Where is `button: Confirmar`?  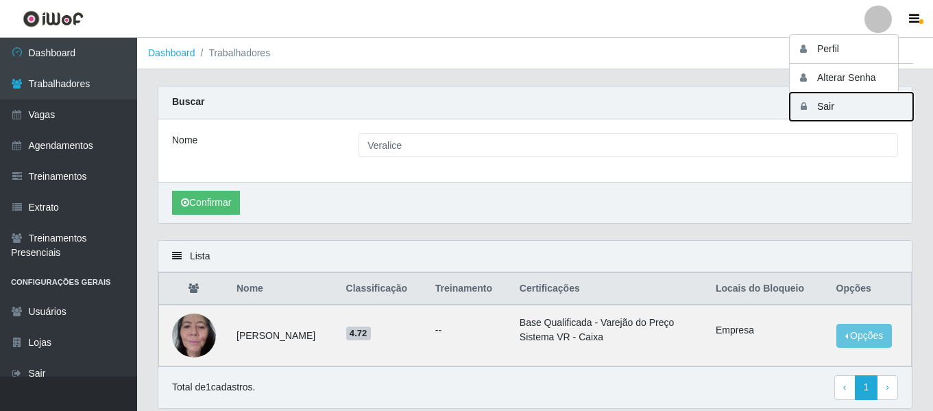
button: Confirmar is located at coordinates (206, 202).